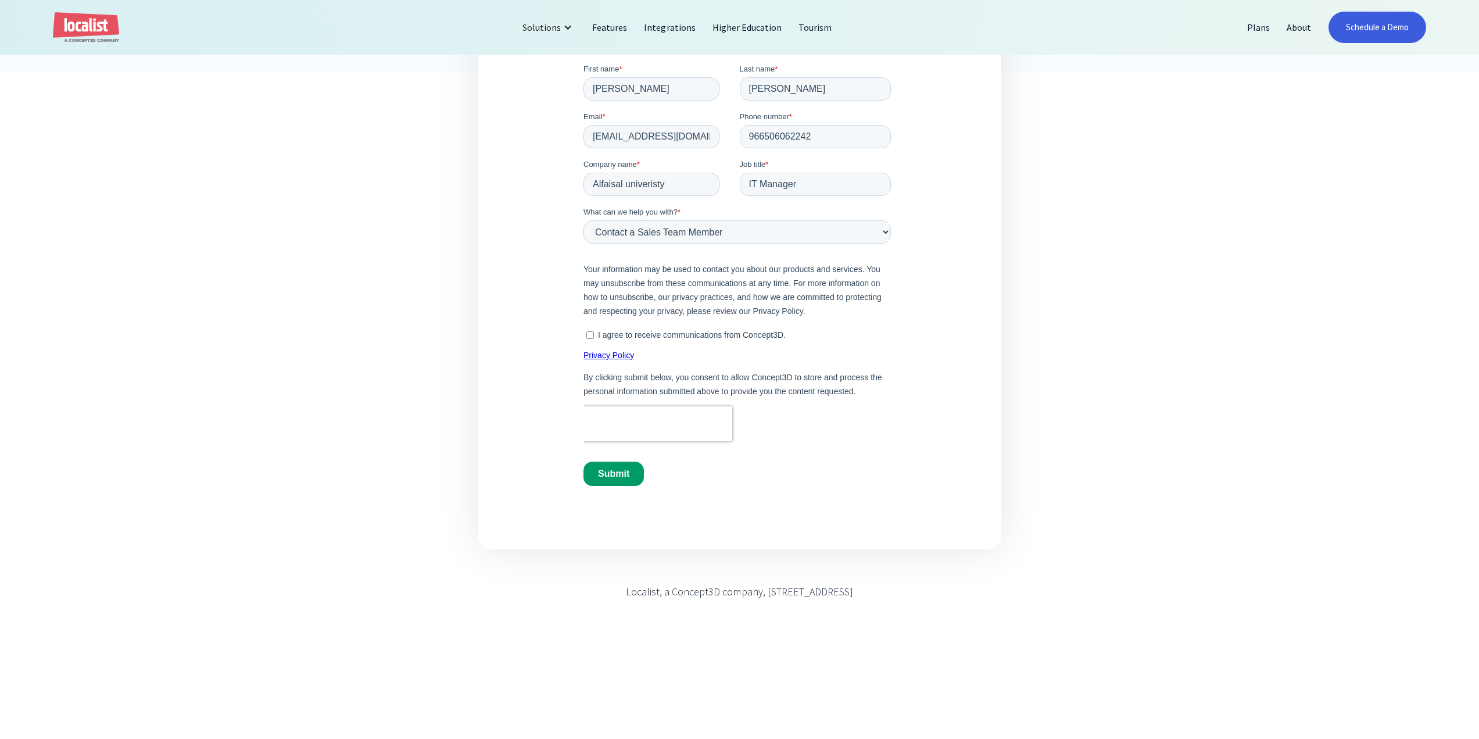  I want to click on a: Tourism, so click(815, 27).